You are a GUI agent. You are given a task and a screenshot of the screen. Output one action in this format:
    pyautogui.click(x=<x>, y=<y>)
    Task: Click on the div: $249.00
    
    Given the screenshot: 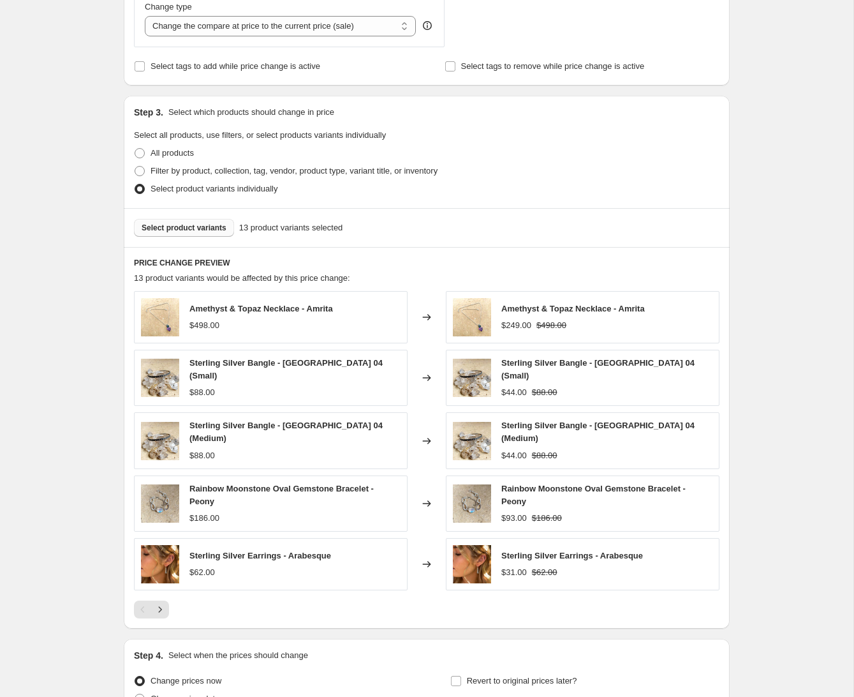 What is the action you would take?
    pyautogui.click(x=516, y=325)
    